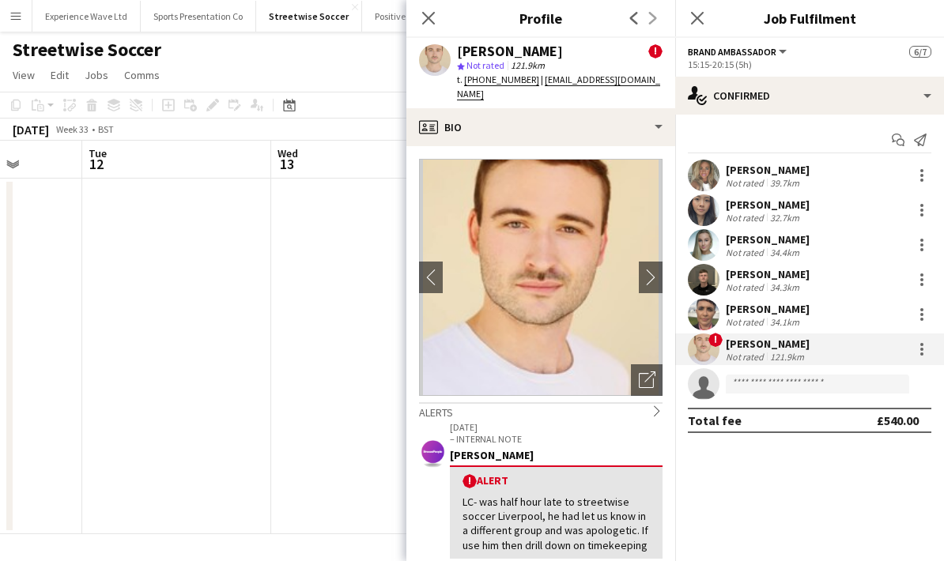 This screenshot has width=944, height=561. I want to click on div: 34.3km, so click(784, 287).